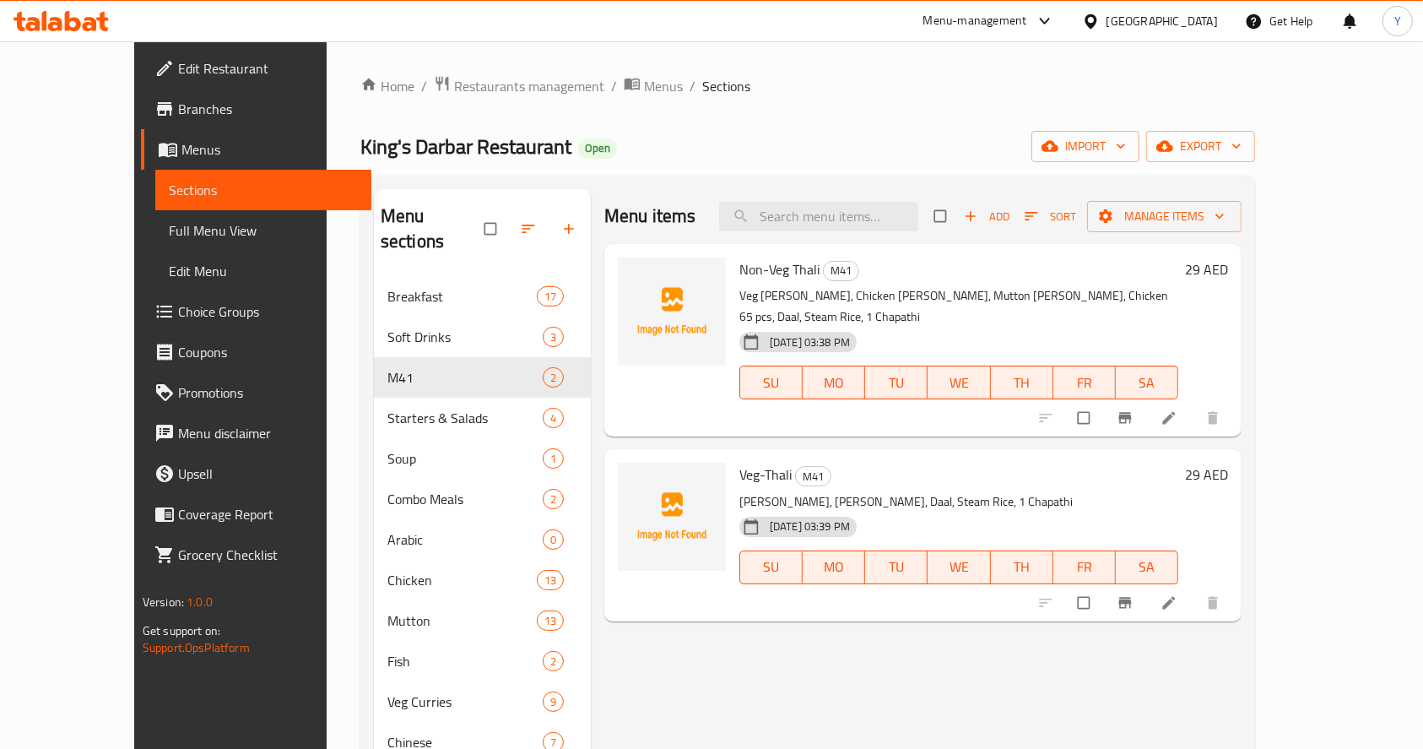 The width and height of the screenshot is (1423, 749). What do you see at coordinates (672, 517) in the screenshot?
I see `img: Veg-Thali` at bounding box center [672, 517].